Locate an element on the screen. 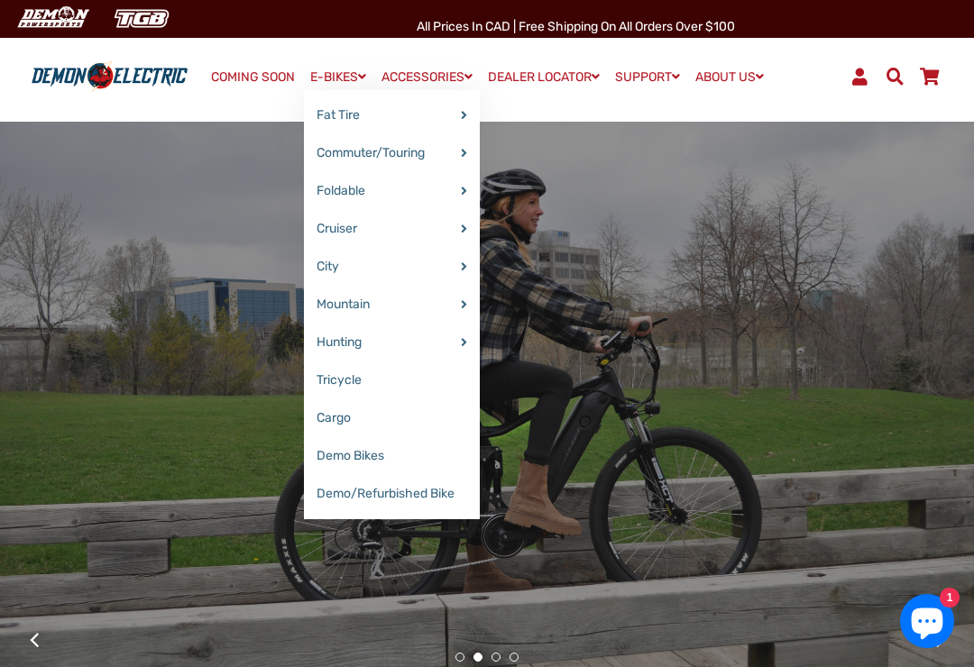 This screenshot has width=974, height=667. a: Cargo is located at coordinates (391, 418).